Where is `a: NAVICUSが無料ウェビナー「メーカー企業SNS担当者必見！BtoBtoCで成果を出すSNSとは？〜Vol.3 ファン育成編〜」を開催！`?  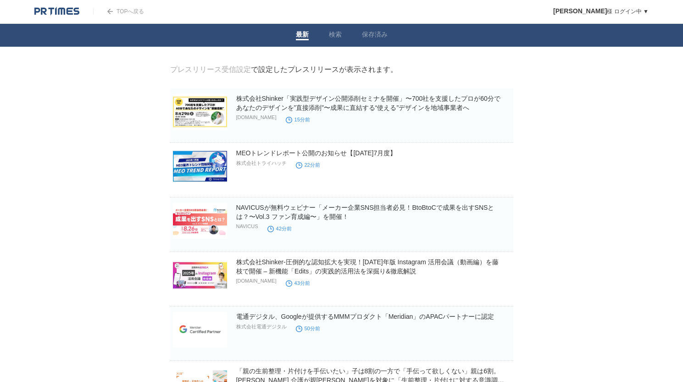
a: NAVICUSが無料ウェビナー「メーカー企業SNS担当者必見！BtoBtoCで成果を出すSNSとは？〜Vol.3 ファン育成編〜」を開催！ is located at coordinates (365, 212).